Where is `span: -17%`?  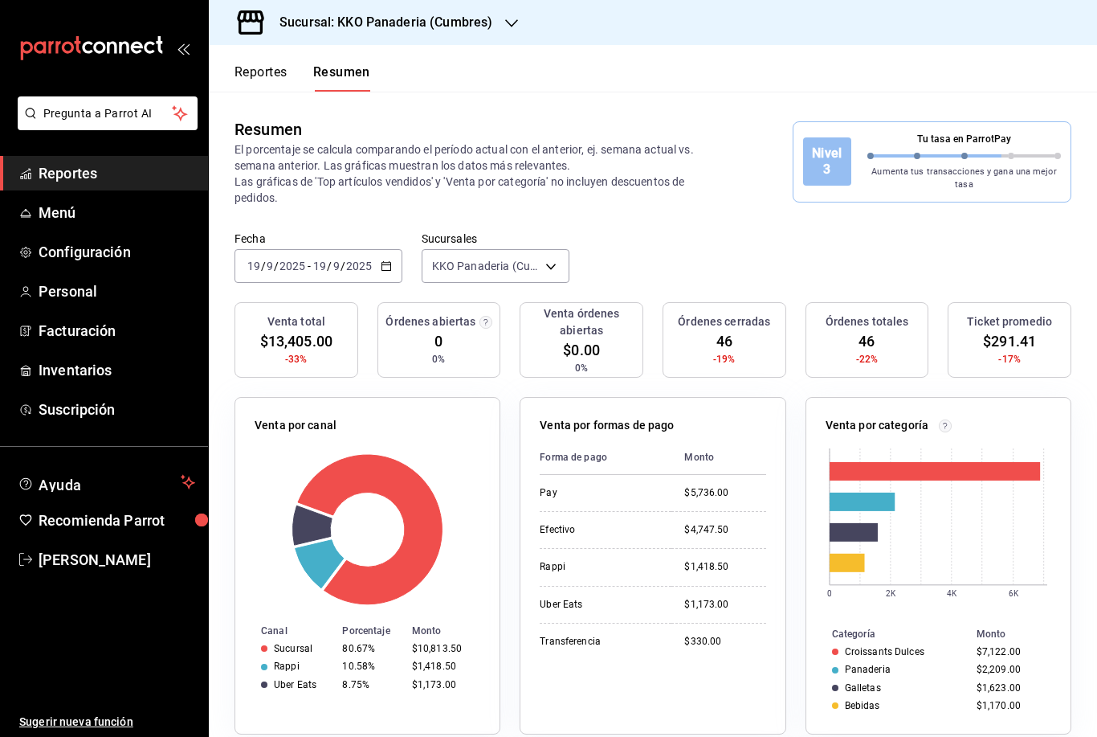 span: -17% is located at coordinates (1010, 359).